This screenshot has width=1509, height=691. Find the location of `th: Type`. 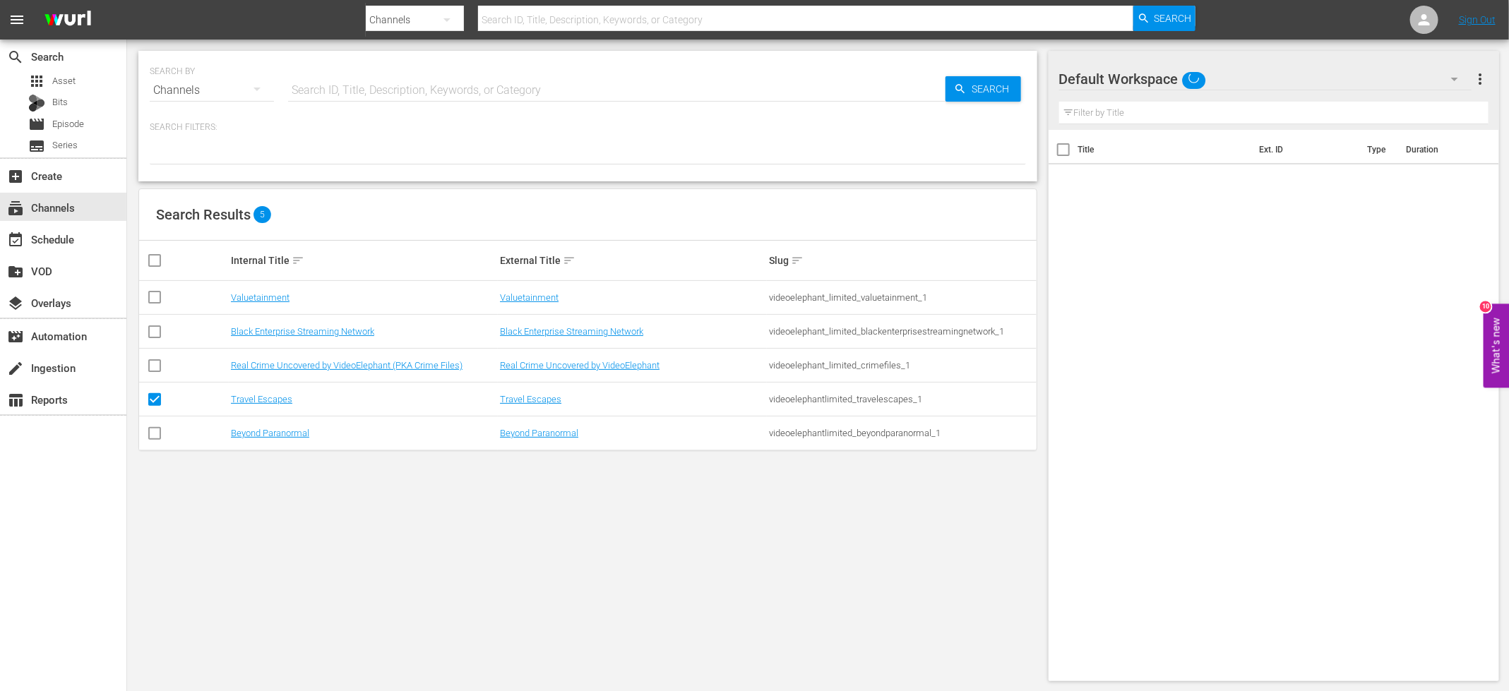

th: Type is located at coordinates (1378, 150).